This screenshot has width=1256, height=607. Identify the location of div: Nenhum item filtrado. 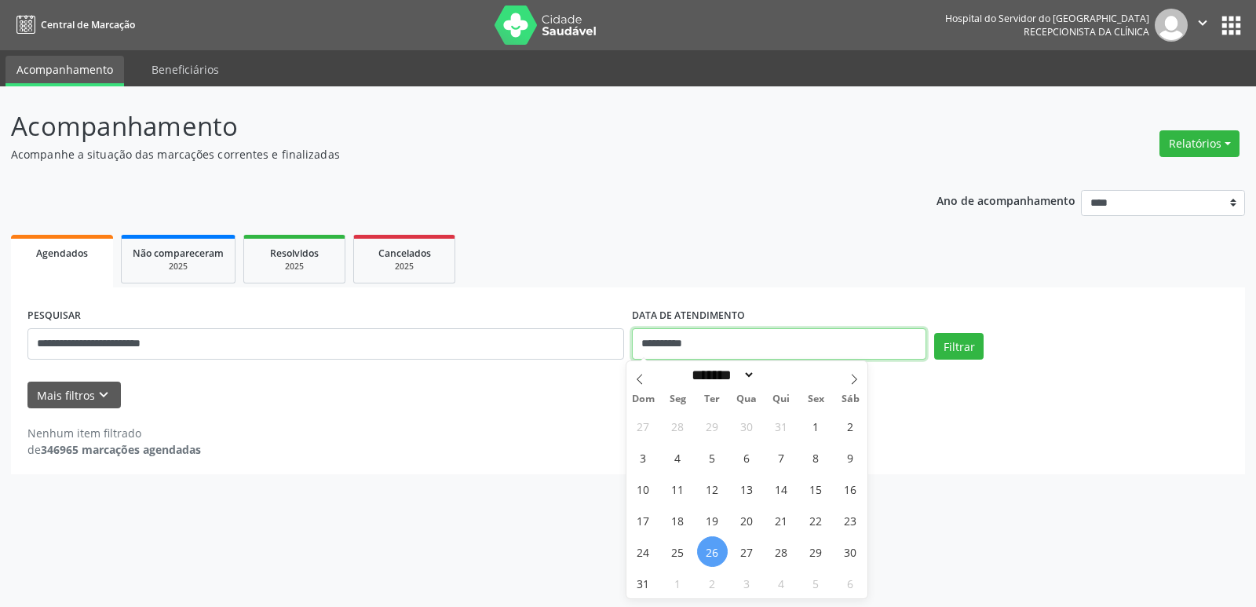
(114, 432).